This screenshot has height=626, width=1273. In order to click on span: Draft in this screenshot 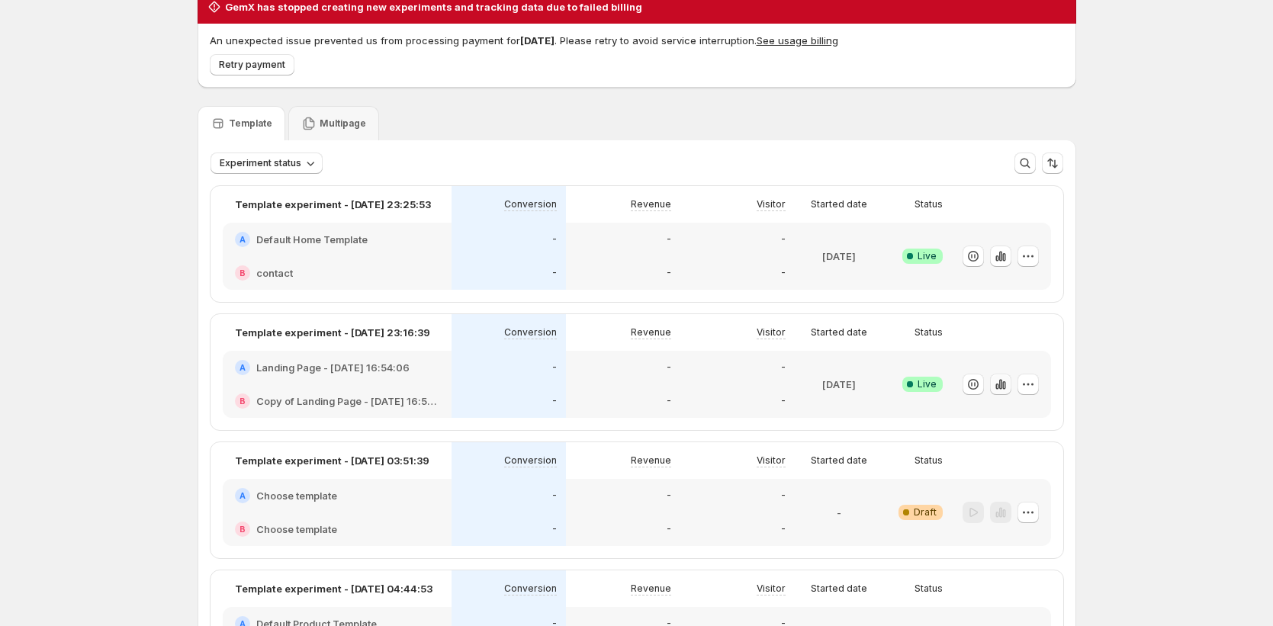, I will do `click(926, 513)`.